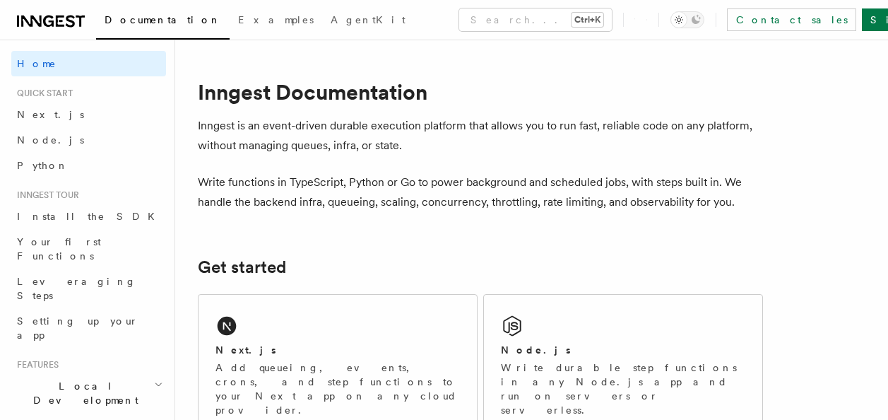 The image size is (888, 420). I want to click on span: Setting up your app, so click(78, 328).